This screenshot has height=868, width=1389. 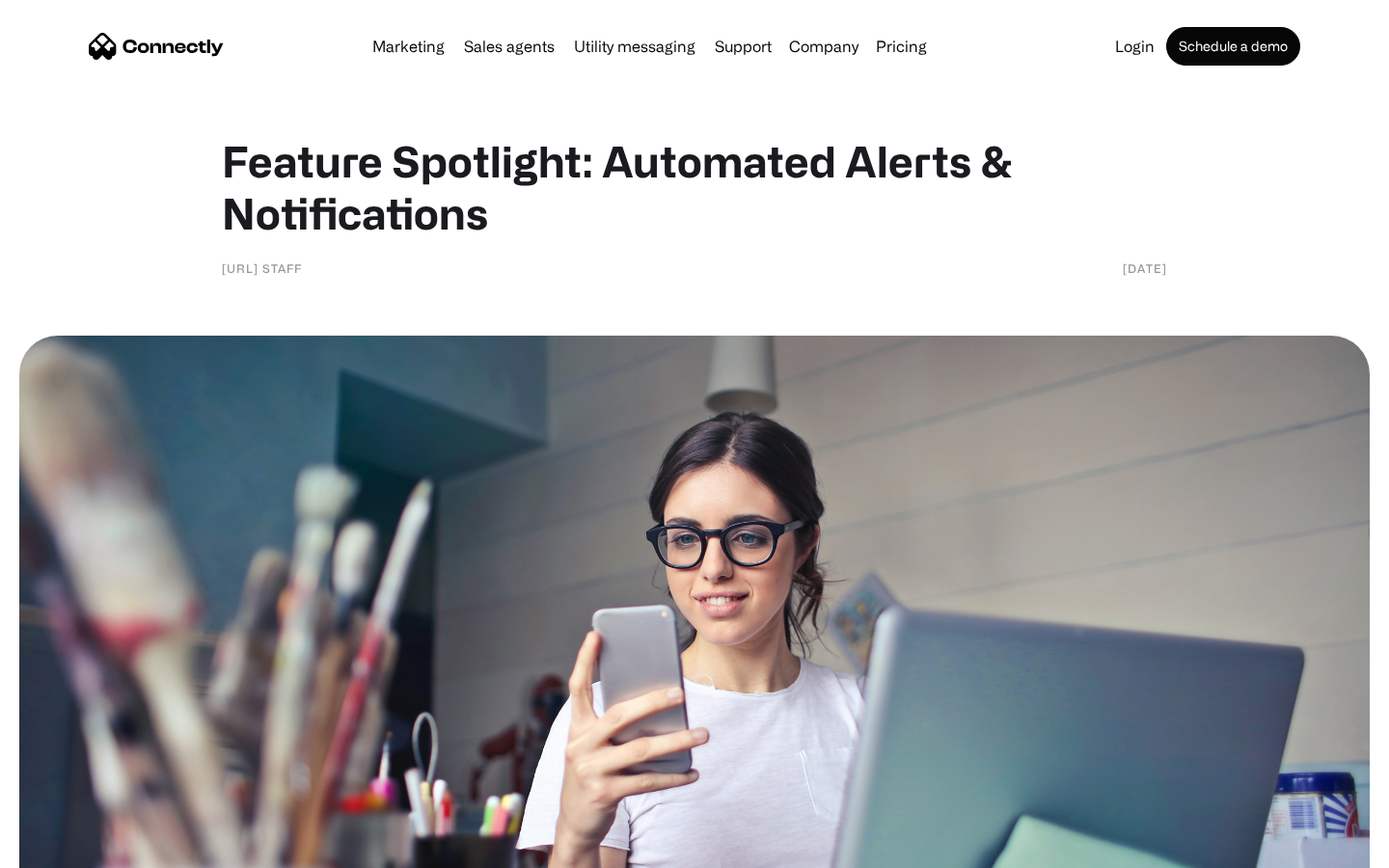 What do you see at coordinates (635, 46) in the screenshot?
I see `a: Utility messaging` at bounding box center [635, 46].